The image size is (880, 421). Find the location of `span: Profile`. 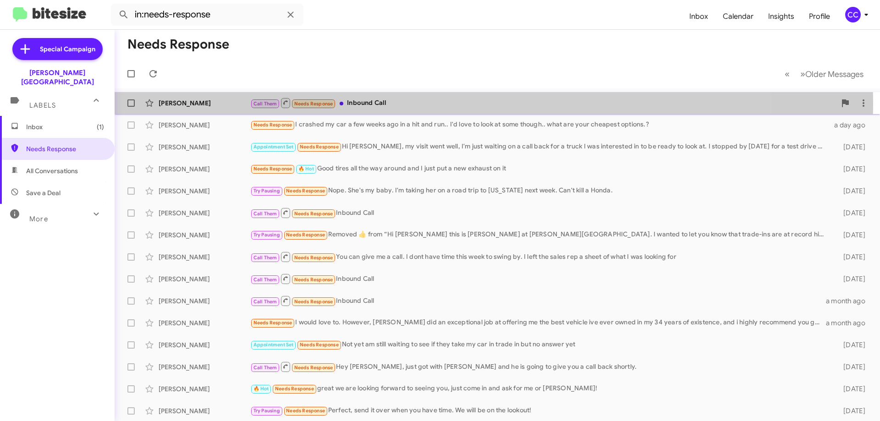

span: Profile is located at coordinates (820, 17).